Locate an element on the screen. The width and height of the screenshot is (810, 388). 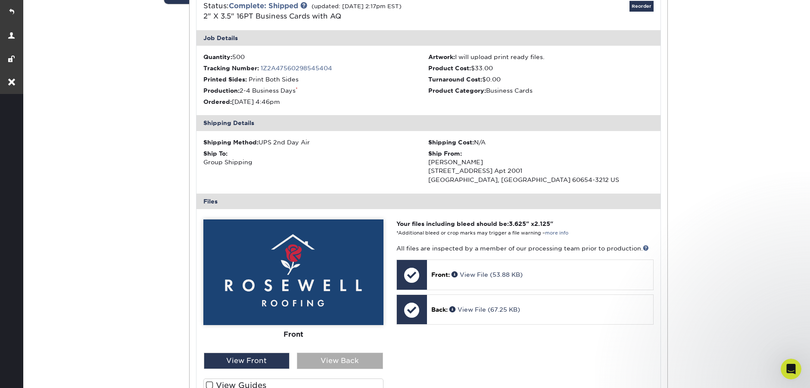
li: Business Cards is located at coordinates (541, 91).